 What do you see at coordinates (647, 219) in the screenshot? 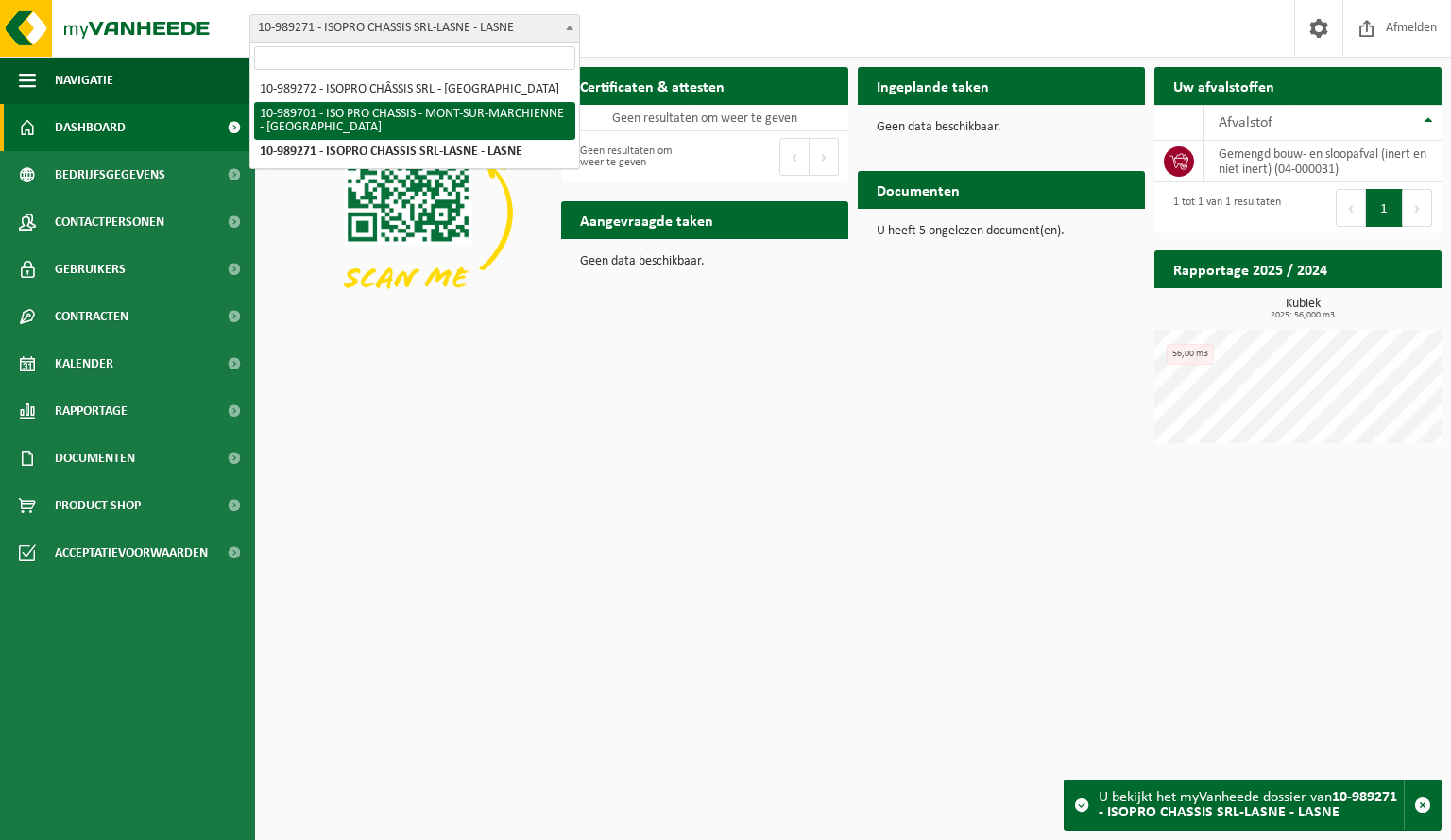
I see `h2: Aangevraagde taken` at bounding box center [647, 219].